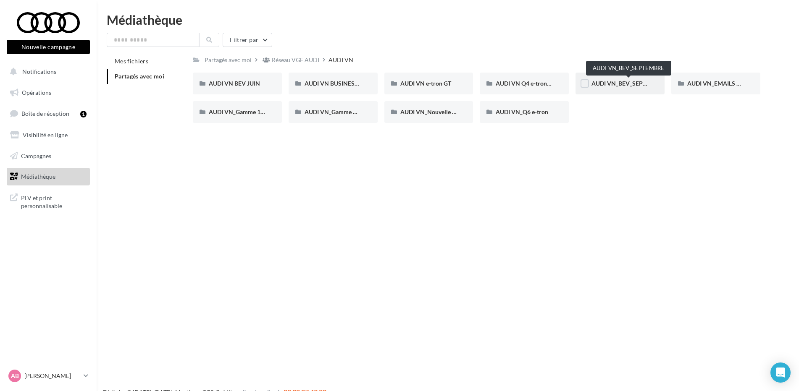 The height and width of the screenshot is (391, 799). I want to click on span: Opérations, so click(37, 92).